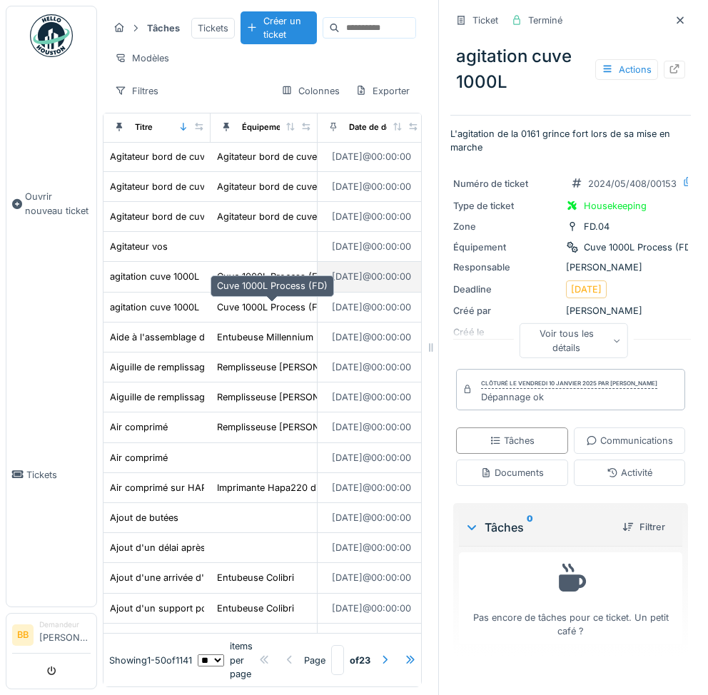 Image resolution: width=708 pixels, height=695 pixels. Describe the element at coordinates (507, 183) in the screenshot. I see `div: Numéro de ticket` at that location.